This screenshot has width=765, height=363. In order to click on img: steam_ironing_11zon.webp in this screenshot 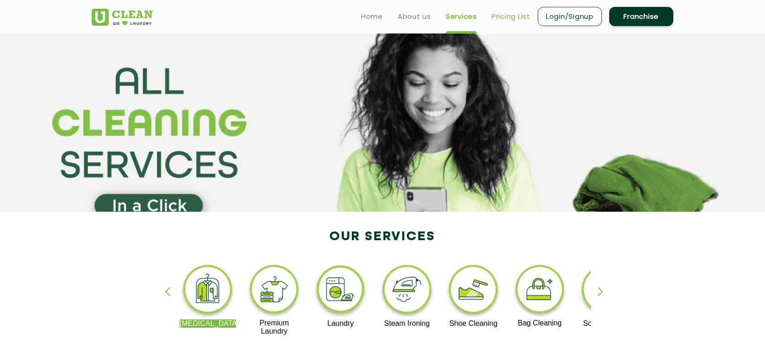, I will do `click(407, 291)`.